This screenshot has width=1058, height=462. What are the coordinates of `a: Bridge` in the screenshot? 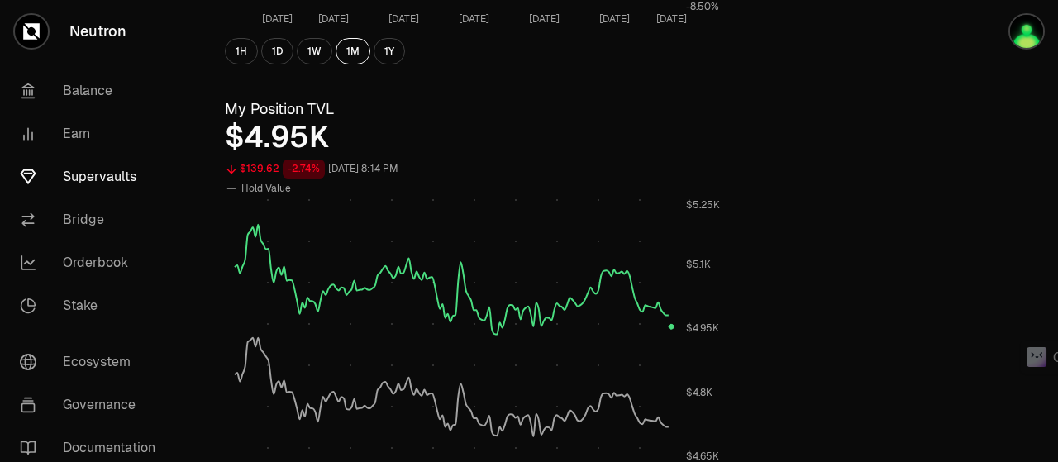 It's located at (93, 220).